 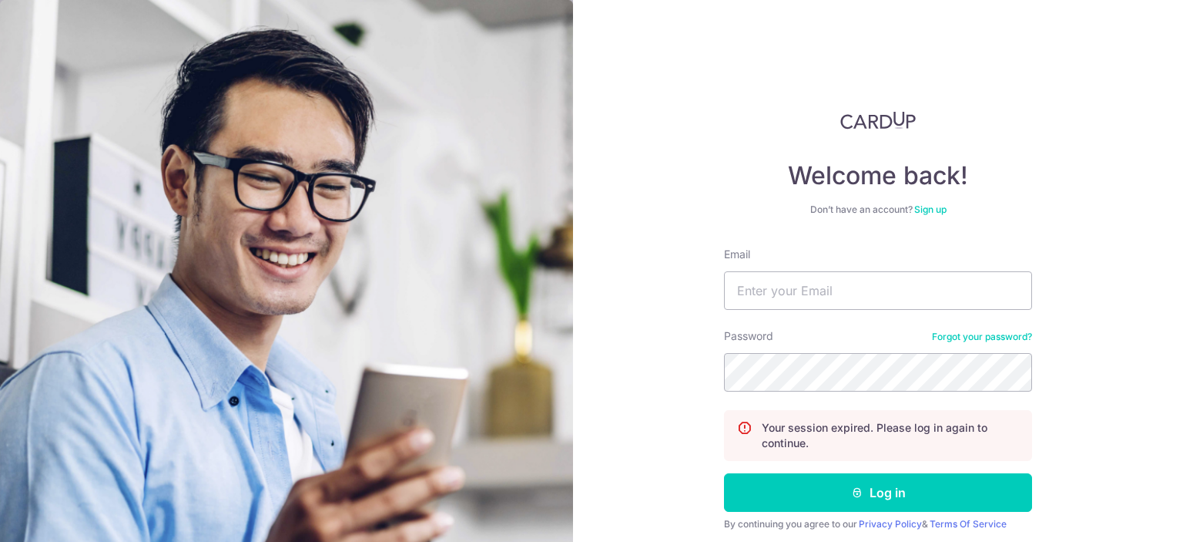 I want to click on p: Your session expired. Please log in again to continue., so click(x=891, y=435).